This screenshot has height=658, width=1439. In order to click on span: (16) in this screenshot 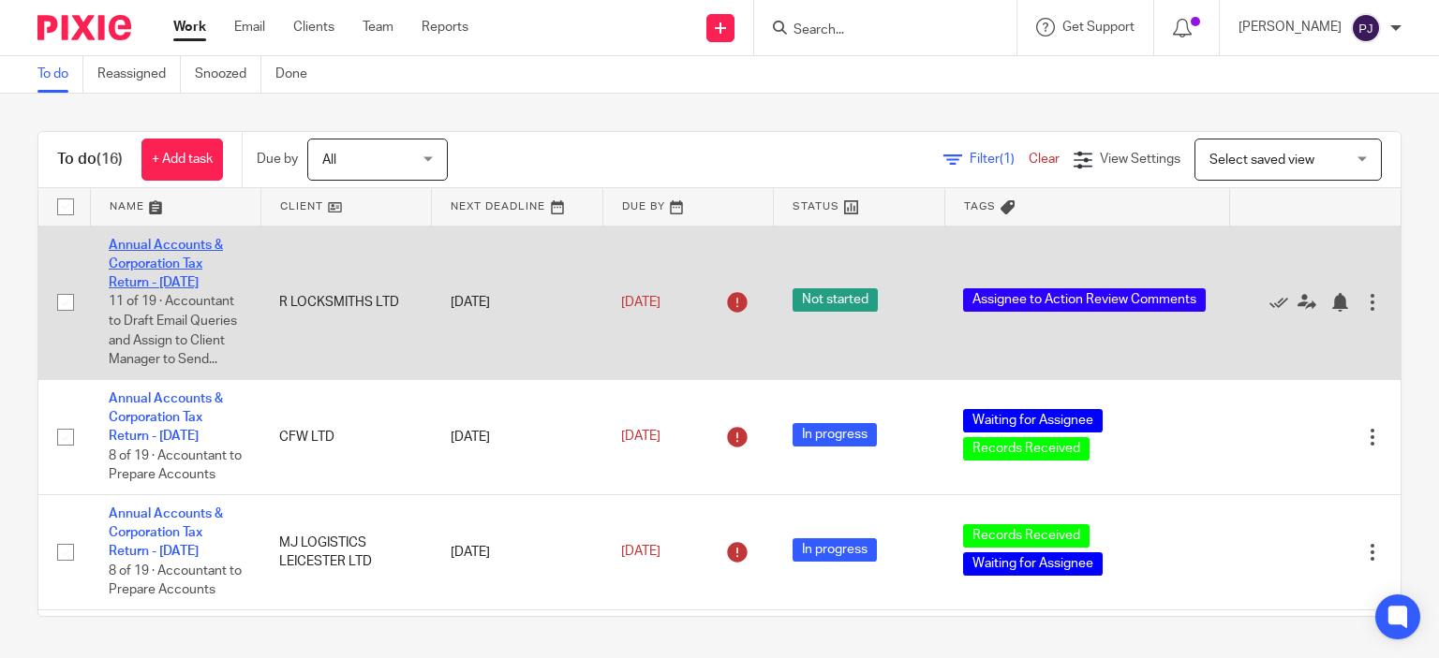, I will do `click(110, 159)`.